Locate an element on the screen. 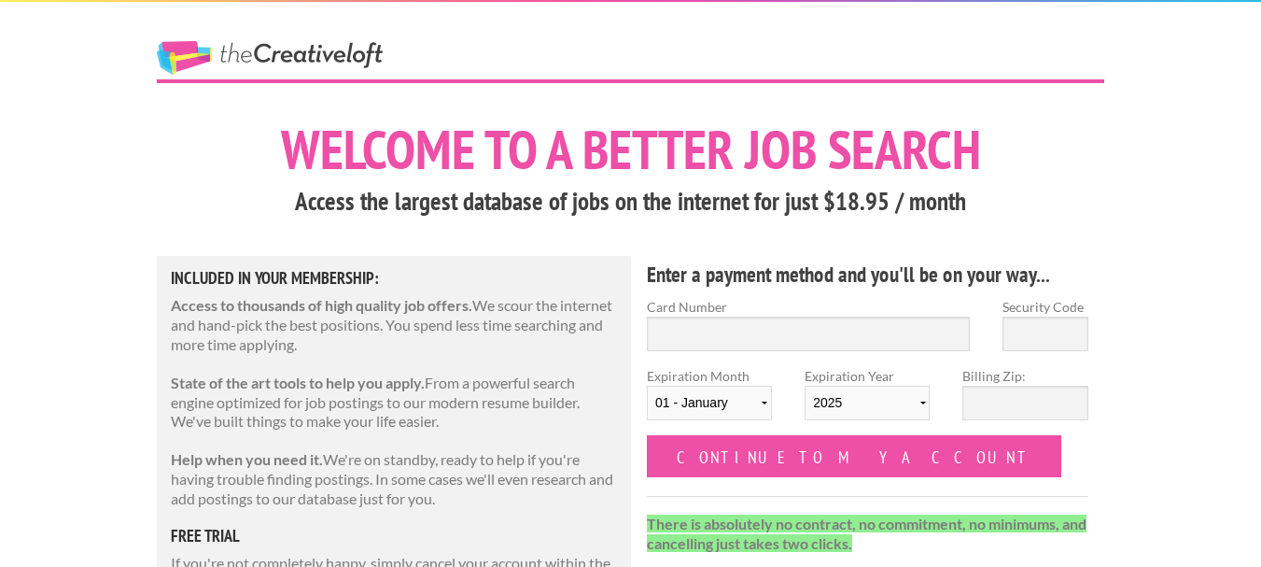 The height and width of the screenshot is (567, 1261). h3: Access the largest database of jobs on the internet for just $18.95 / month is located at coordinates (630, 202).